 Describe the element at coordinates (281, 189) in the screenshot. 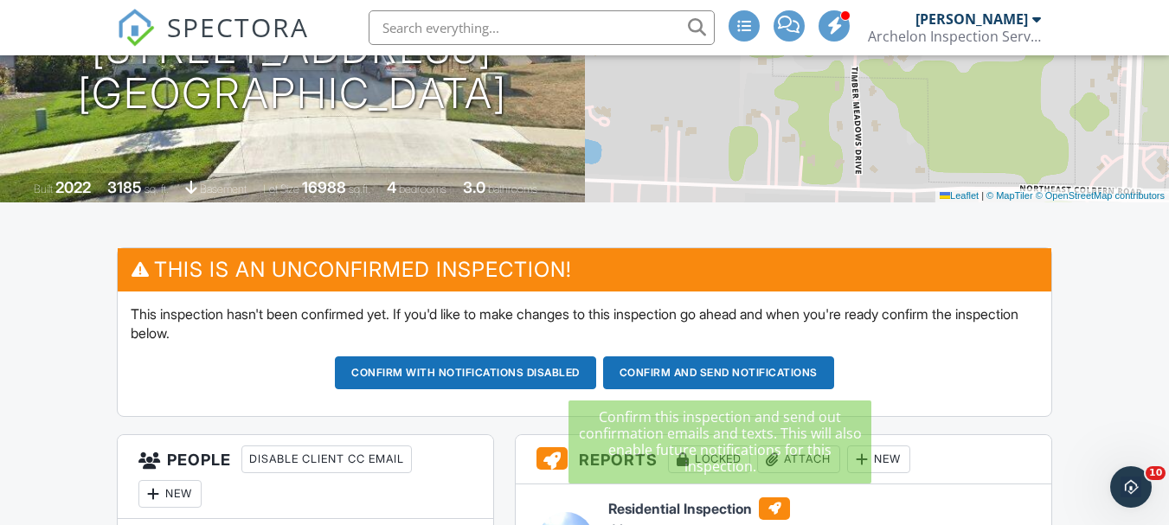

I see `span: Lot Size` at that location.